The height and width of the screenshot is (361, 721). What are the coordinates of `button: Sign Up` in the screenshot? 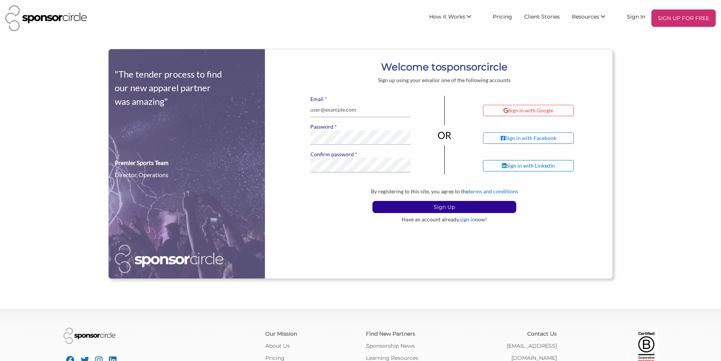 It's located at (445, 207).